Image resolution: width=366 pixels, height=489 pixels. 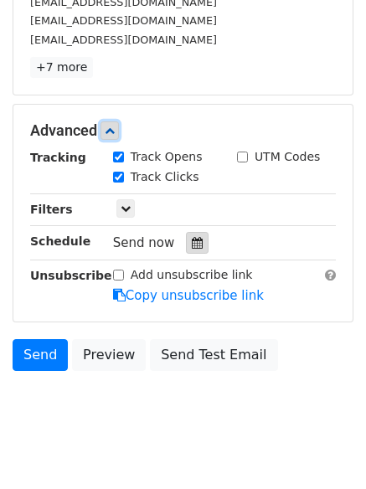 I want to click on span: Send now, so click(x=144, y=243).